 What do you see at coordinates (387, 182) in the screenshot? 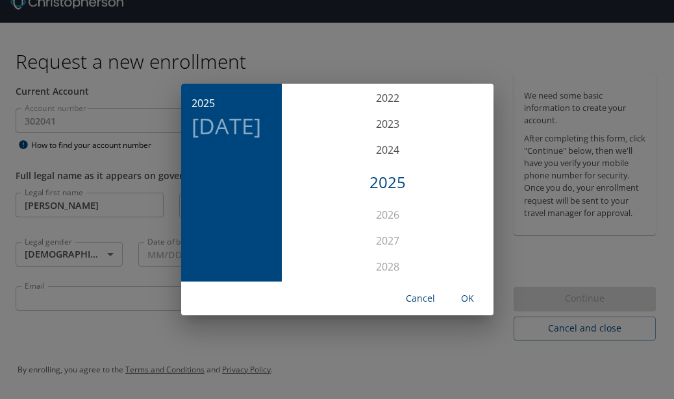
I see `div: 2025` at bounding box center [387, 182].